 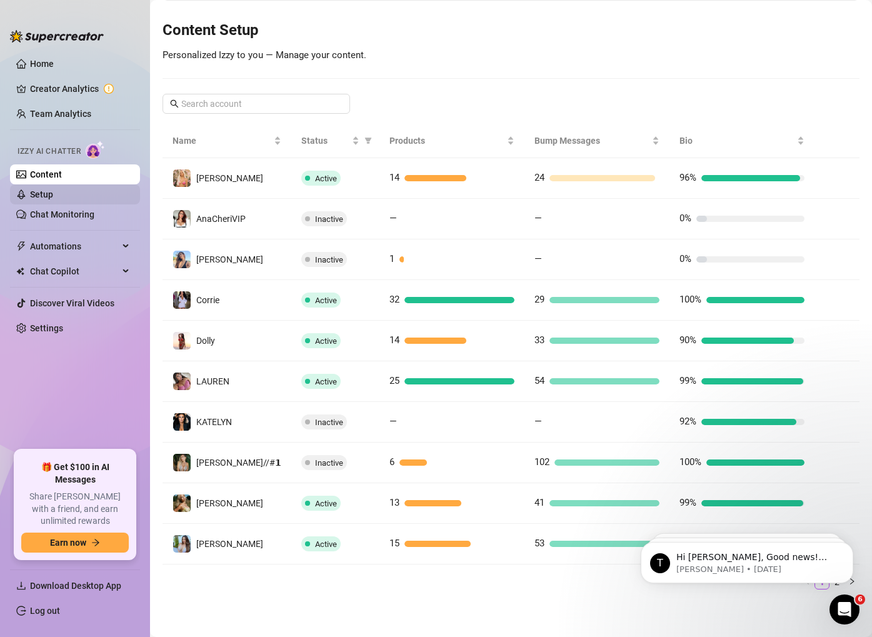 I want to click on span: 🎁 Get $100 in AI Messages, so click(x=75, y=473).